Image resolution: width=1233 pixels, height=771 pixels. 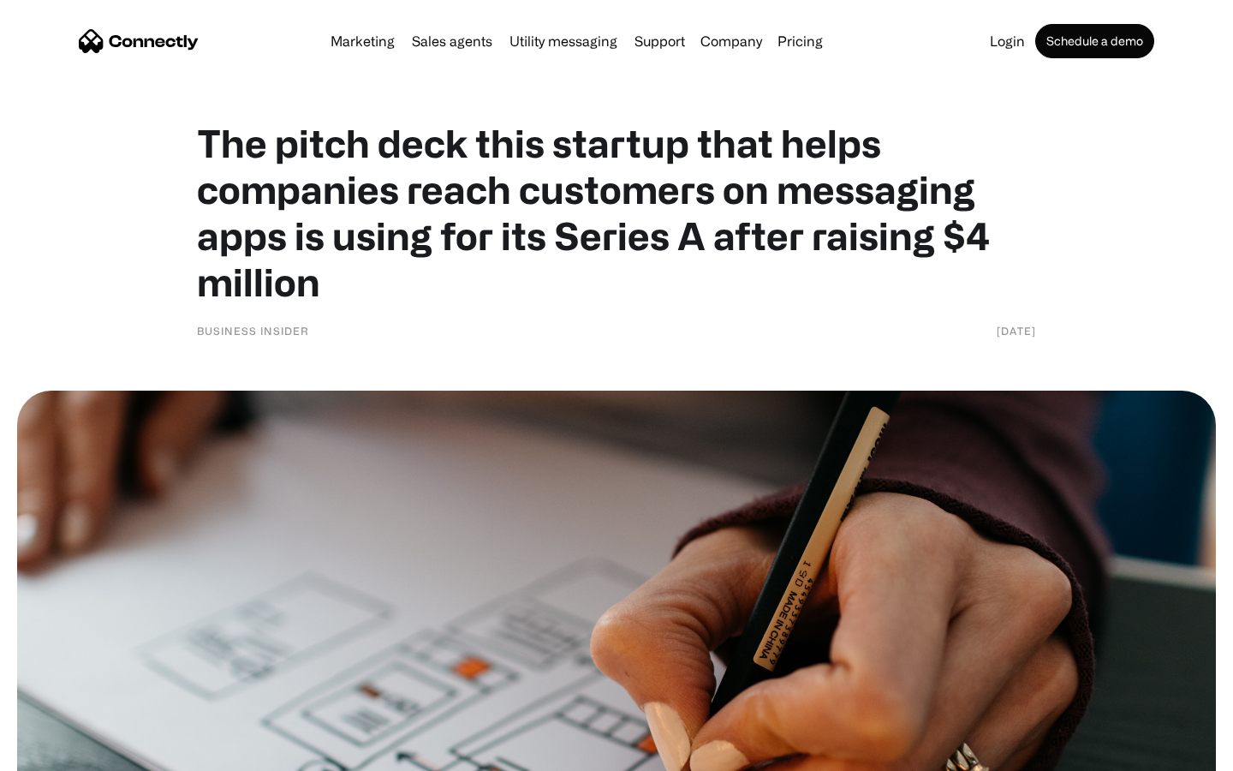 What do you see at coordinates (1094, 41) in the screenshot?
I see `a: Schedule a demo` at bounding box center [1094, 41].